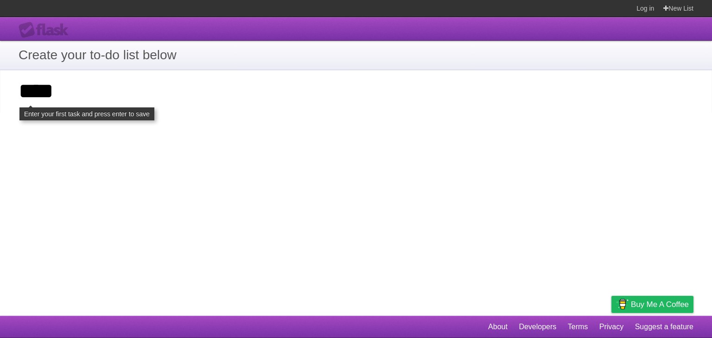 This screenshot has width=712, height=338. Describe the element at coordinates (356, 55) in the screenshot. I see `h1: Create your to-do list below` at that location.